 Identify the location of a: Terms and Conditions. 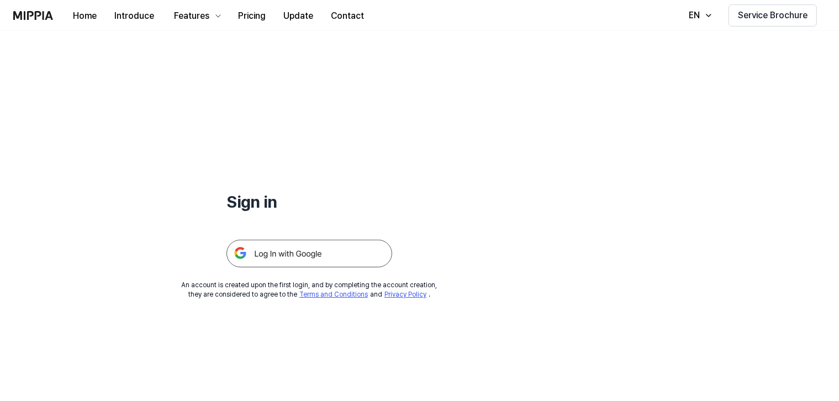
(334, 295).